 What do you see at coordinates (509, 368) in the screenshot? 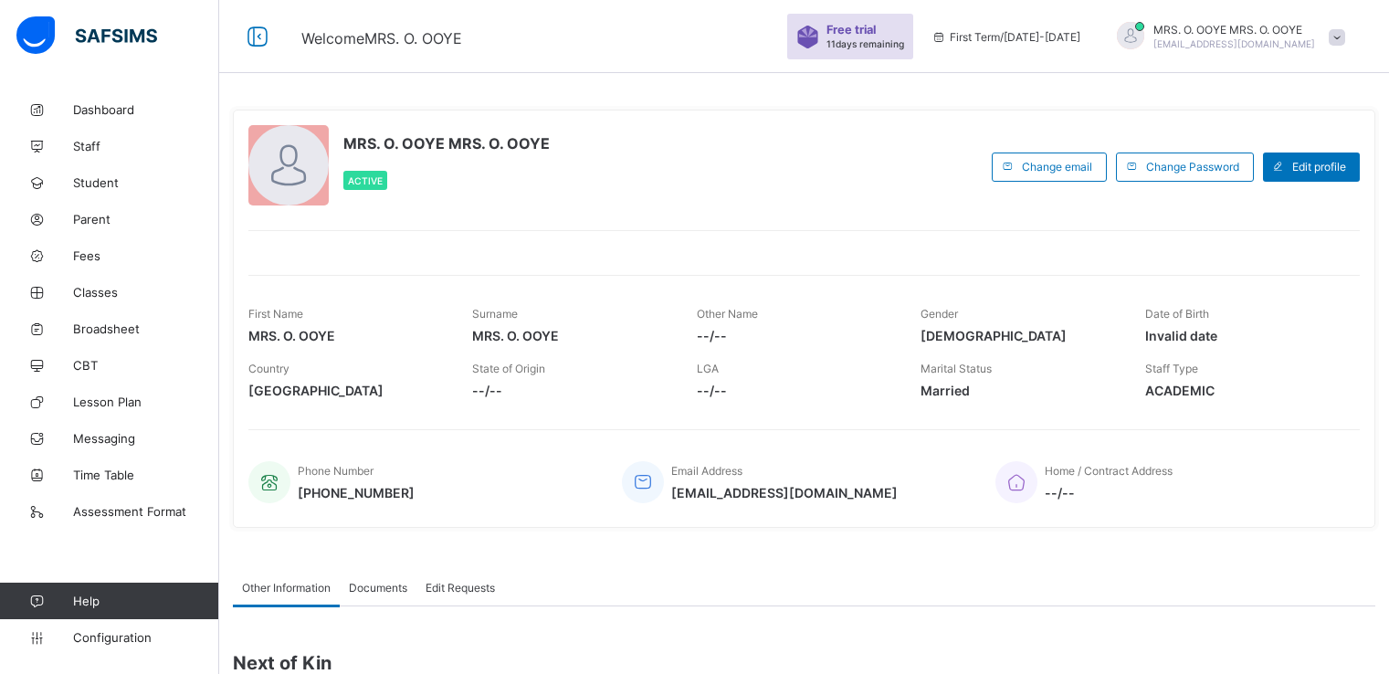
I see `span: State of Origin` at bounding box center [509, 368].